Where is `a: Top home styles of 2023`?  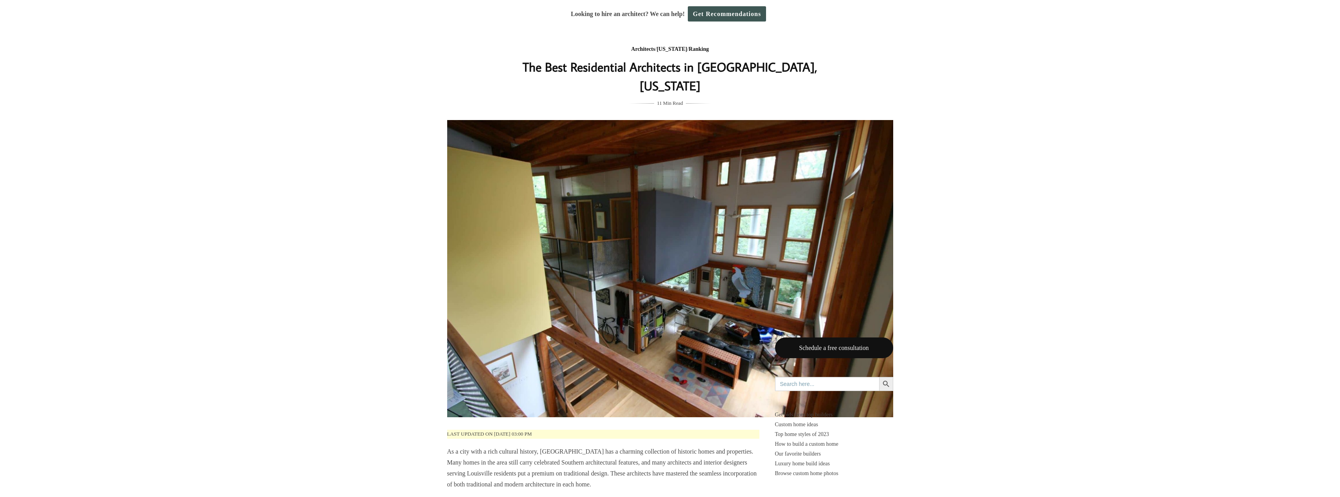
a: Top home styles of 2023 is located at coordinates (834, 434).